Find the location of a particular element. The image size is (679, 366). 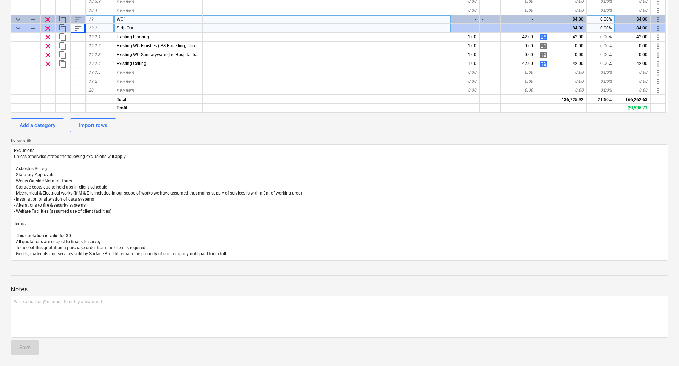

span: 18.4 is located at coordinates (93, 10).